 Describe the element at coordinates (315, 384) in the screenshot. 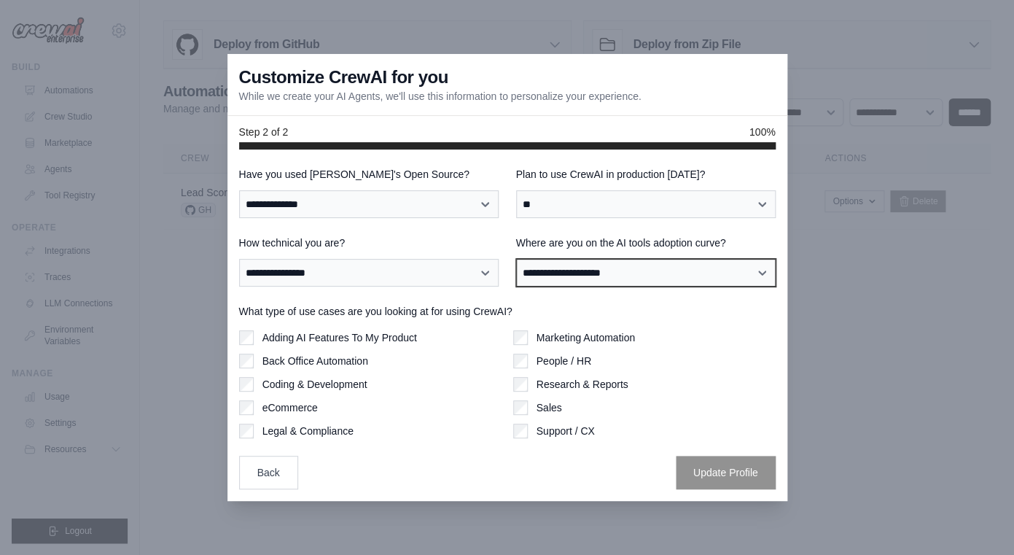

I see `label: Coding & Development` at that location.